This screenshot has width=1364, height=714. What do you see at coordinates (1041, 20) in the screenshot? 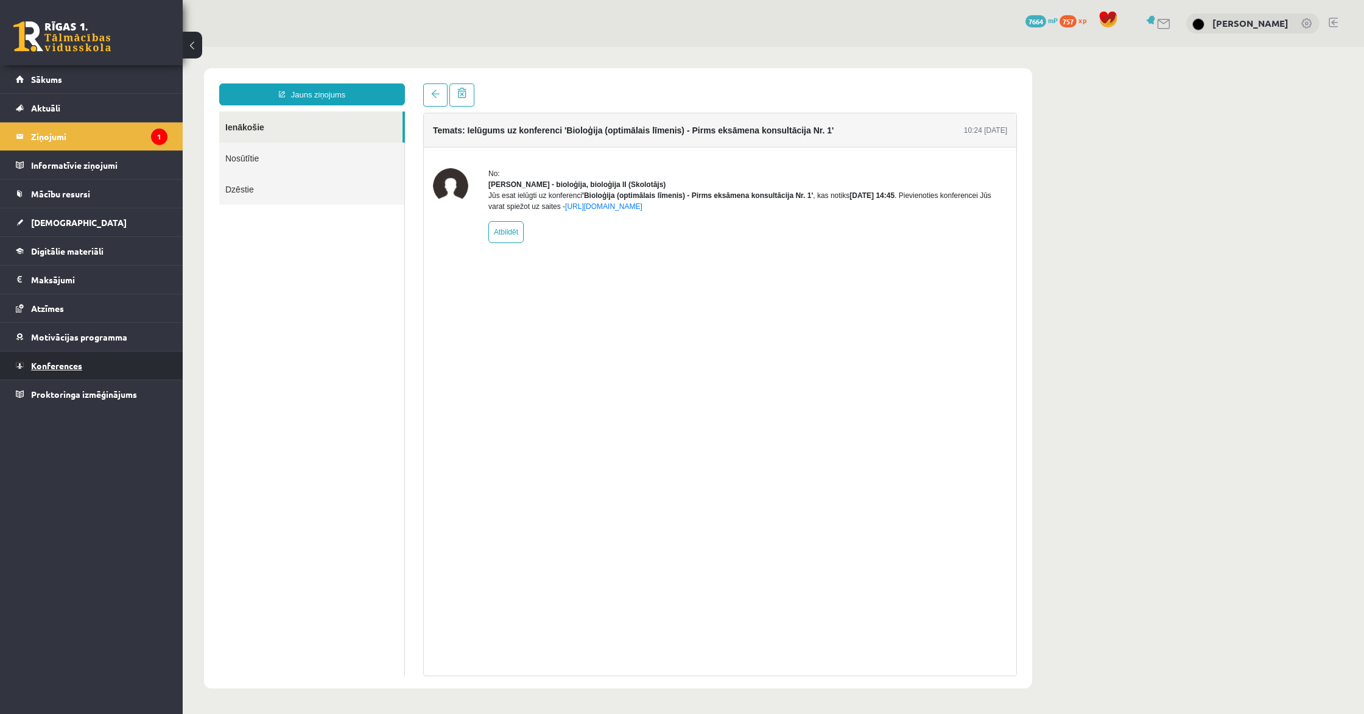
I see `a: 7664 mP` at bounding box center [1041, 20].